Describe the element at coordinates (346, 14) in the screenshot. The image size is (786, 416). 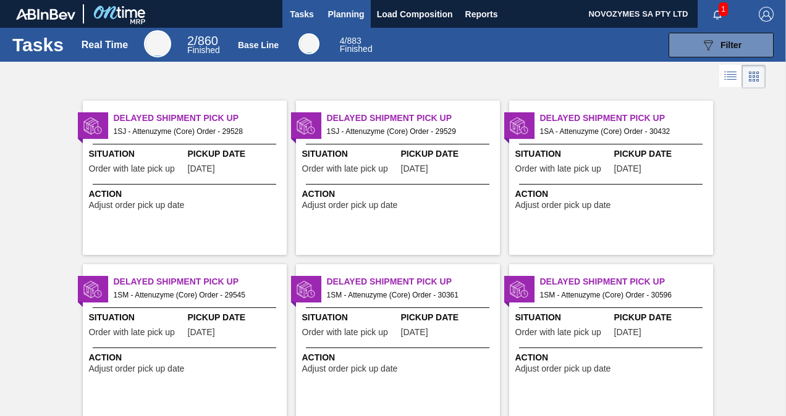
I see `span: Planning` at that location.